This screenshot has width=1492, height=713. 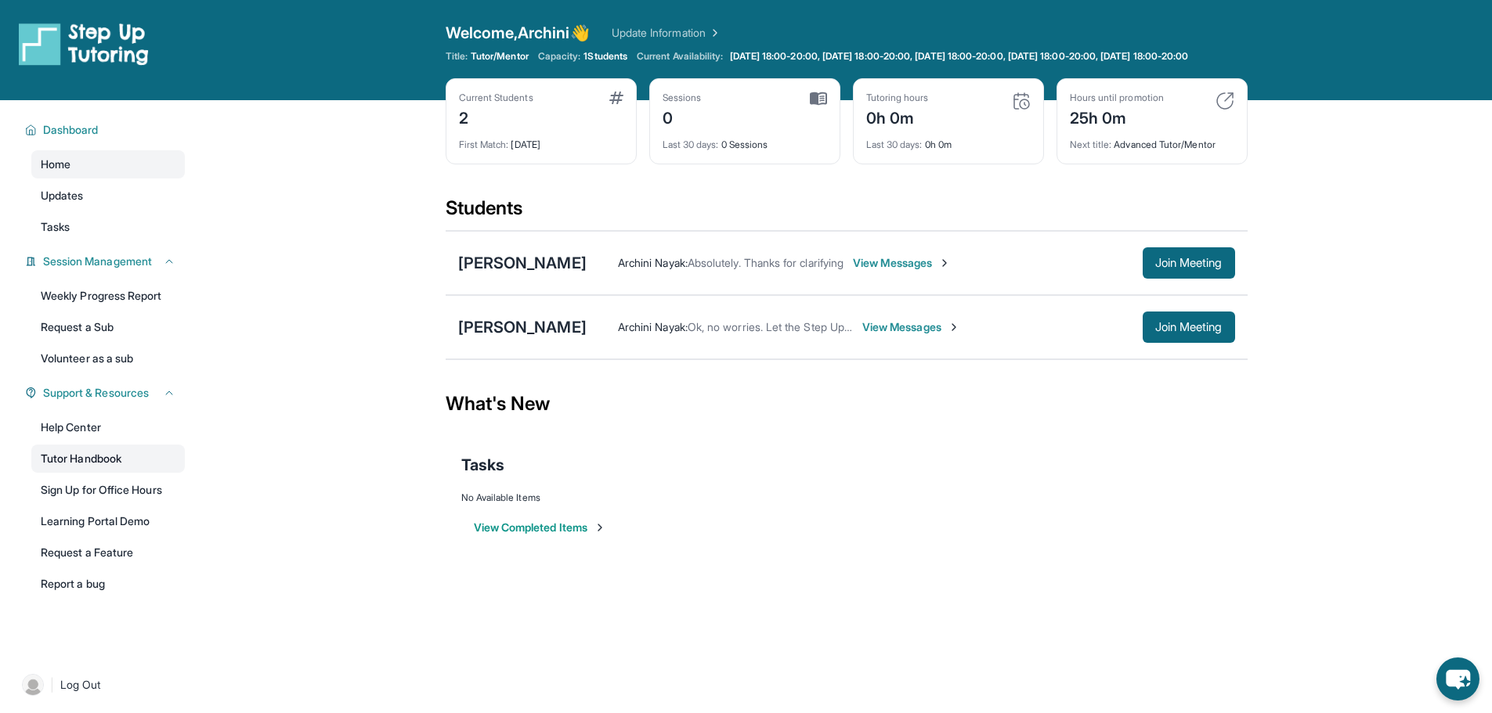 What do you see at coordinates (1117, 98) in the screenshot?
I see `div: Hours until promotion` at bounding box center [1117, 98].